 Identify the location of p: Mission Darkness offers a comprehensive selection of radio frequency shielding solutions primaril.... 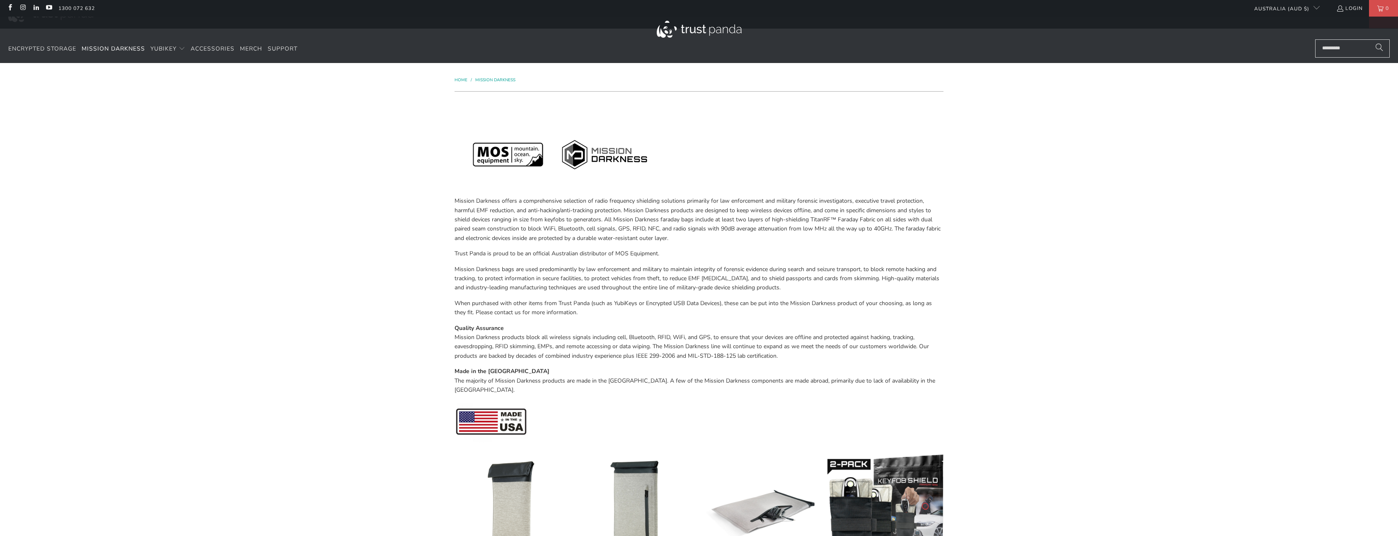
(699, 220).